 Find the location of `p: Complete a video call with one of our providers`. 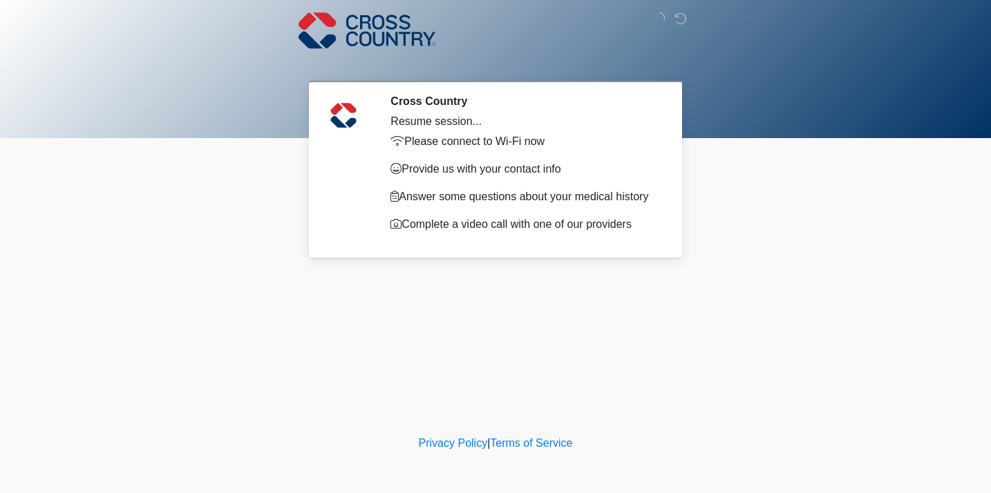

p: Complete a video call with one of our providers is located at coordinates (524, 225).